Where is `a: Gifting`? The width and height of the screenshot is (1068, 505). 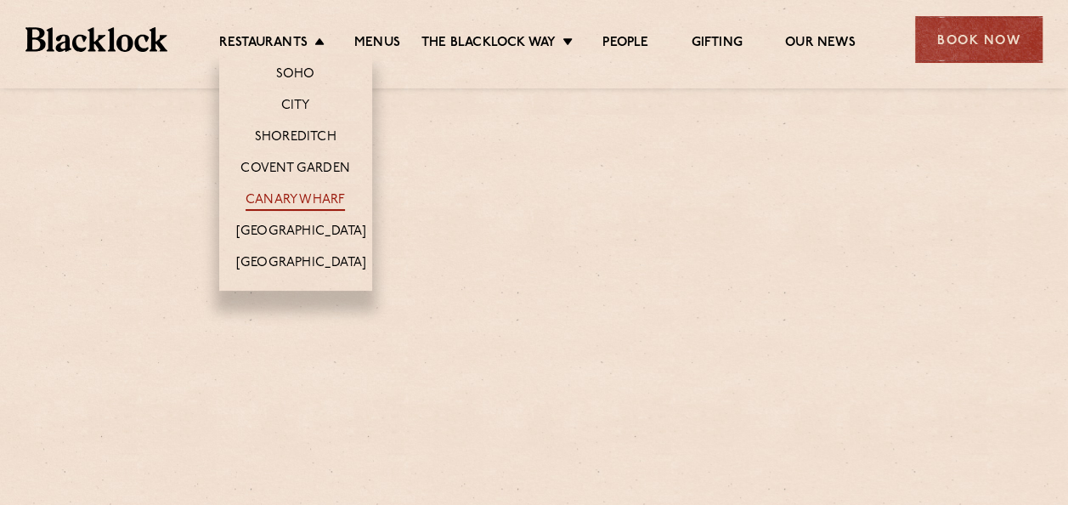 a: Gifting is located at coordinates (716, 44).